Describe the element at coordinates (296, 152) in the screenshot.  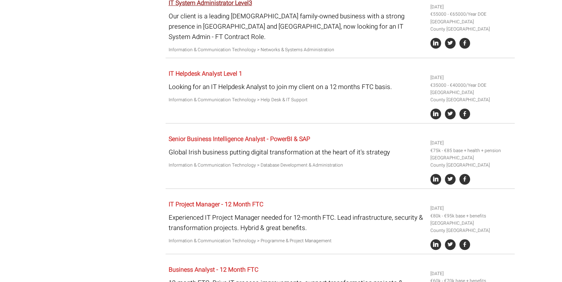
I see `p: Global Irish business putting digital transformation at the heart of it's strategy` at that location.